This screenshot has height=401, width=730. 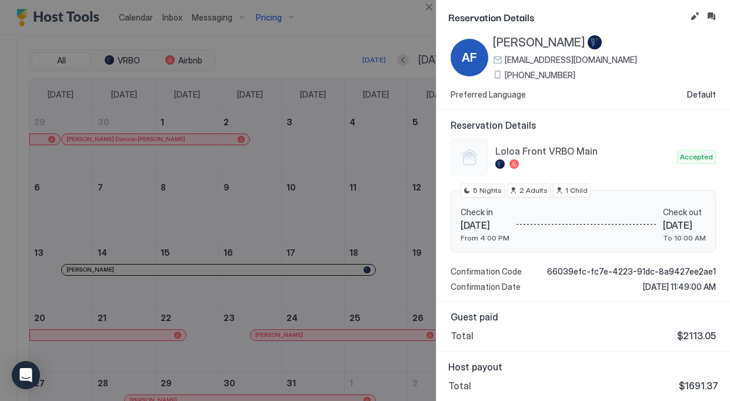 What do you see at coordinates (684, 212) in the screenshot?
I see `span: Check out` at bounding box center [684, 212].